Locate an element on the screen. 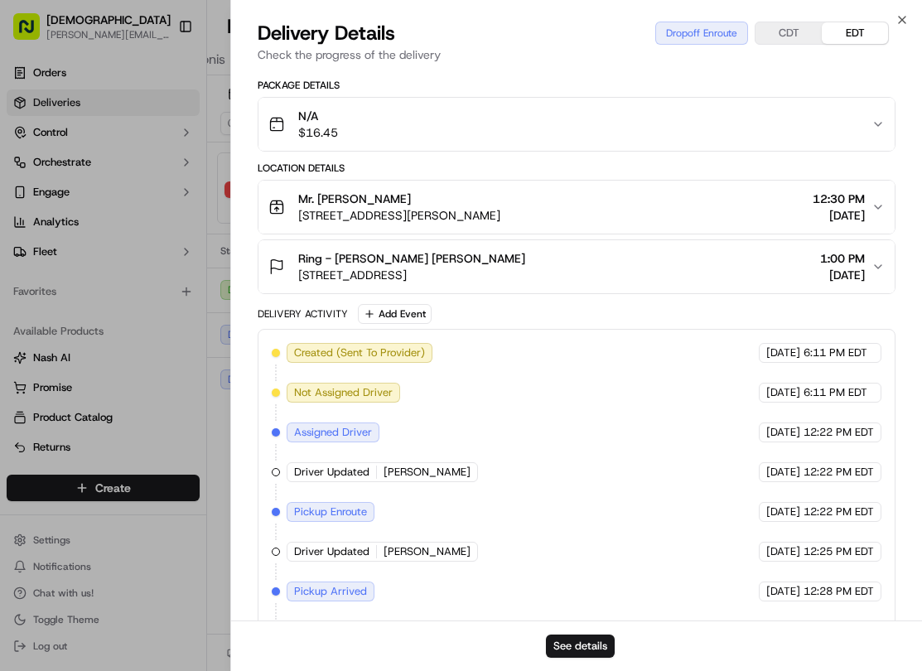 The height and width of the screenshot is (671, 922). span: 12:28 PM EDT is located at coordinates (838, 591).